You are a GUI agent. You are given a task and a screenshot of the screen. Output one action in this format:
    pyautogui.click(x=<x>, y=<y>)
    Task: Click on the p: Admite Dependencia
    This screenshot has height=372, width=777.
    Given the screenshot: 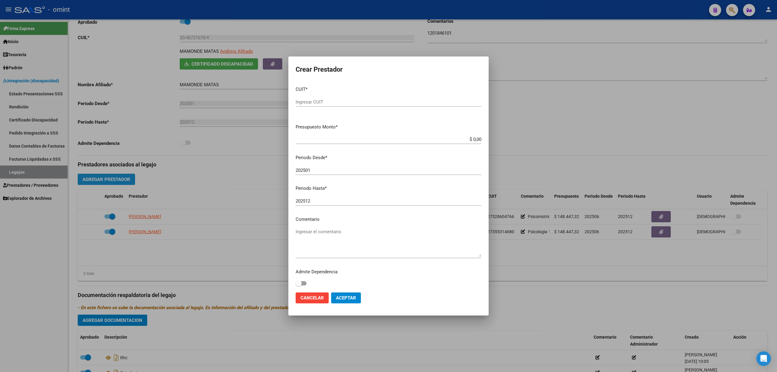 What is the action you would take?
    pyautogui.click(x=388, y=272)
    